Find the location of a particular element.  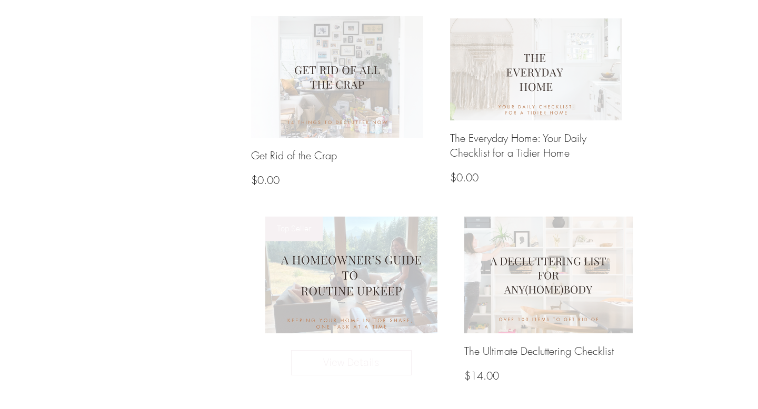

img: The Everyday Home: Your Daily Checklist for a Tidier Home is located at coordinates (536, 69).